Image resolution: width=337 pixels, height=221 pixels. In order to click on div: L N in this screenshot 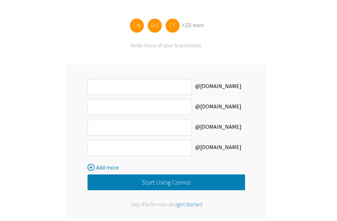, I will do `click(137, 26)`.